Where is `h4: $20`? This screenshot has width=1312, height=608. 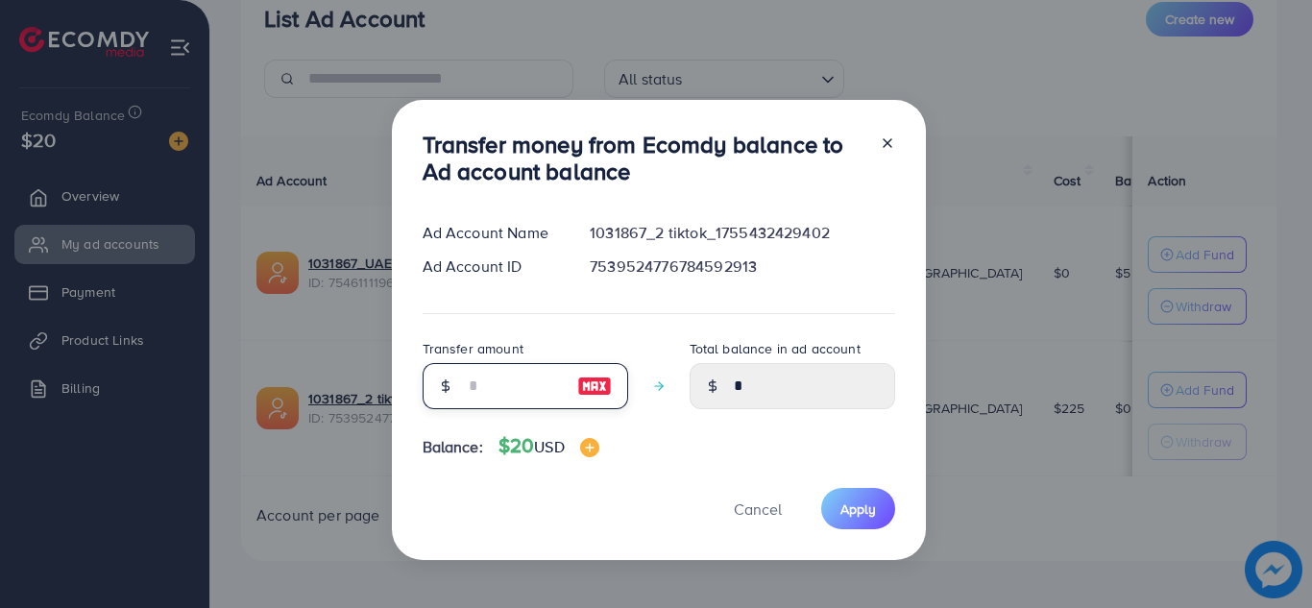 h4: $20 is located at coordinates (548, 446).